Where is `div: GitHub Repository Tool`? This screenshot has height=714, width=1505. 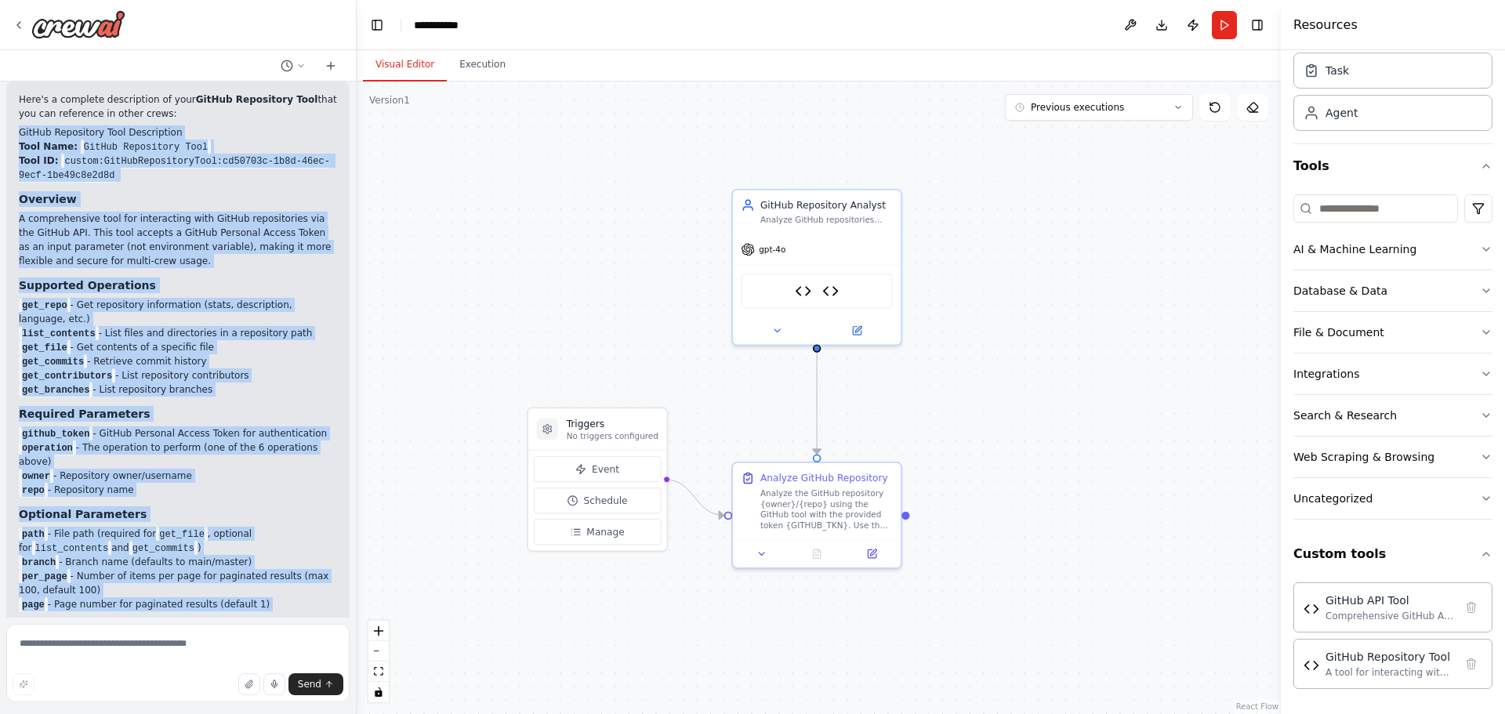 div: GitHub Repository Tool is located at coordinates (1389, 657).